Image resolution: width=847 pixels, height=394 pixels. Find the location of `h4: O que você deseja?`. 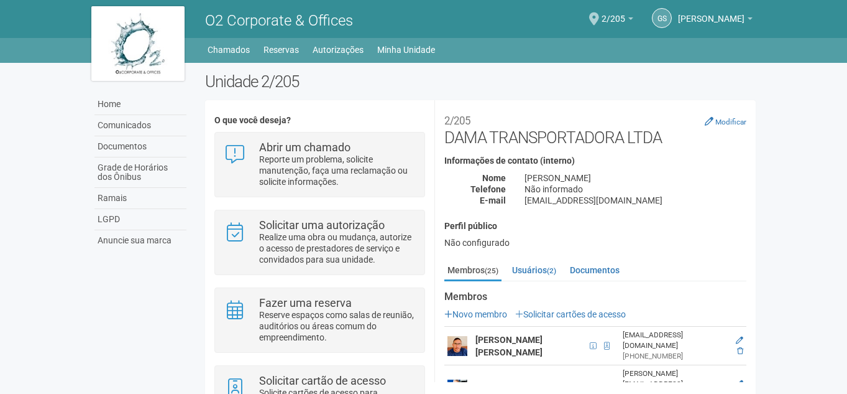

h4: O que você deseja? is located at coordinates (320, 120).